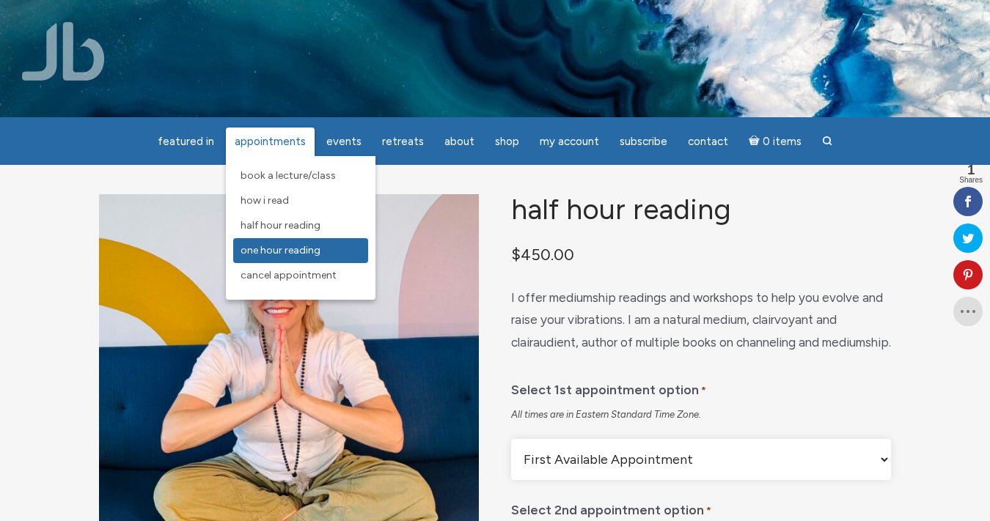 This screenshot has width=990, height=521. I want to click on h1: Half Hour Reading, so click(701, 210).